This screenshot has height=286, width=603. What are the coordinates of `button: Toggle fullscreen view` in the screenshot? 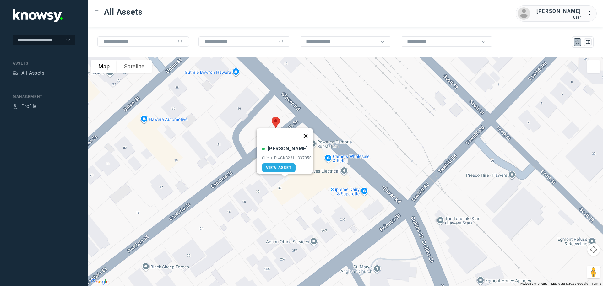 It's located at (594, 67).